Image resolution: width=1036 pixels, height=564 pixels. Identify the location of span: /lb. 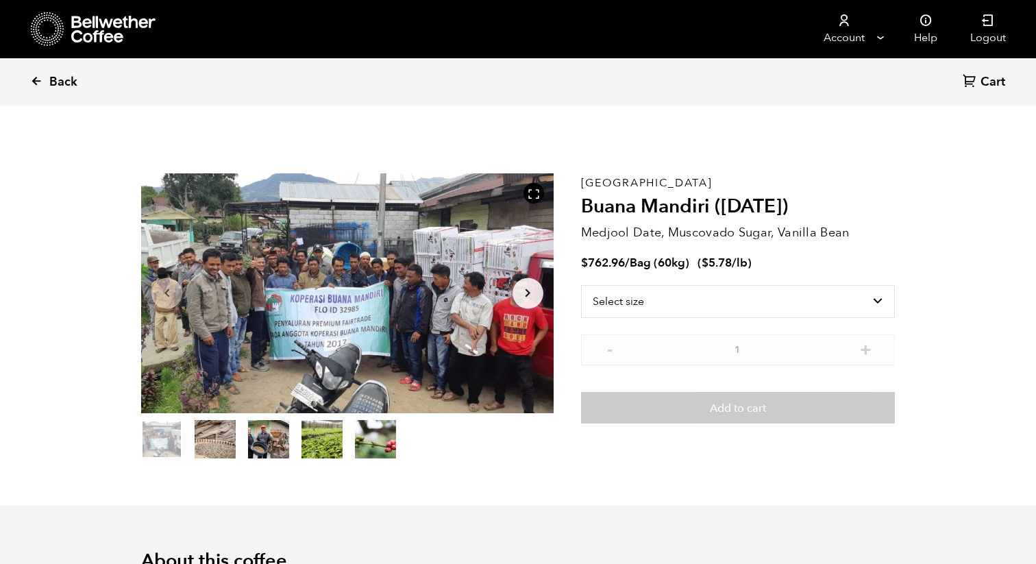
(739, 262).